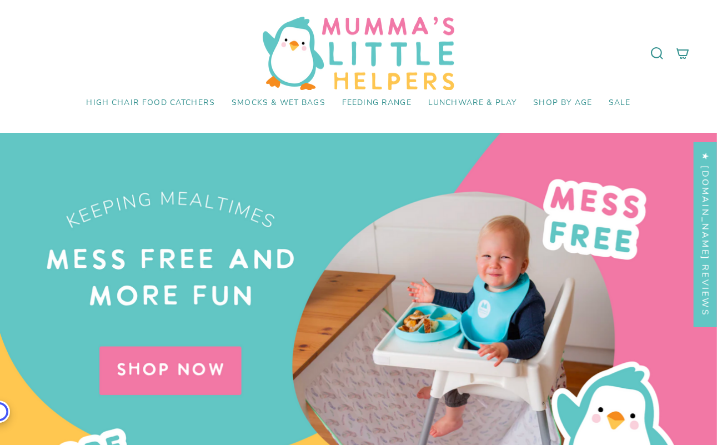 The height and width of the screenshot is (445, 717). What do you see at coordinates (472, 103) in the screenshot?
I see `span: Lunchware & Play` at bounding box center [472, 103].